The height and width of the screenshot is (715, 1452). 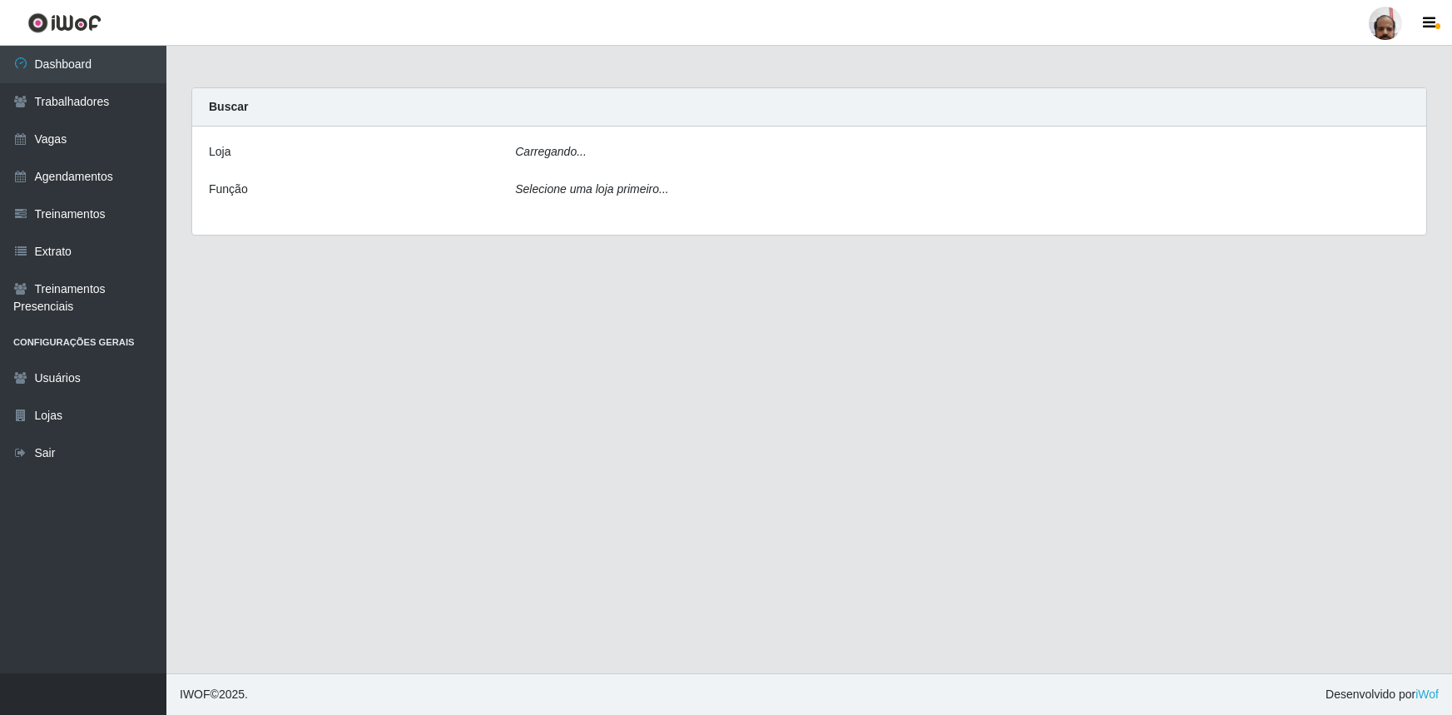 What do you see at coordinates (1382, 694) in the screenshot?
I see `span: Desenvolvido por` at bounding box center [1382, 694].